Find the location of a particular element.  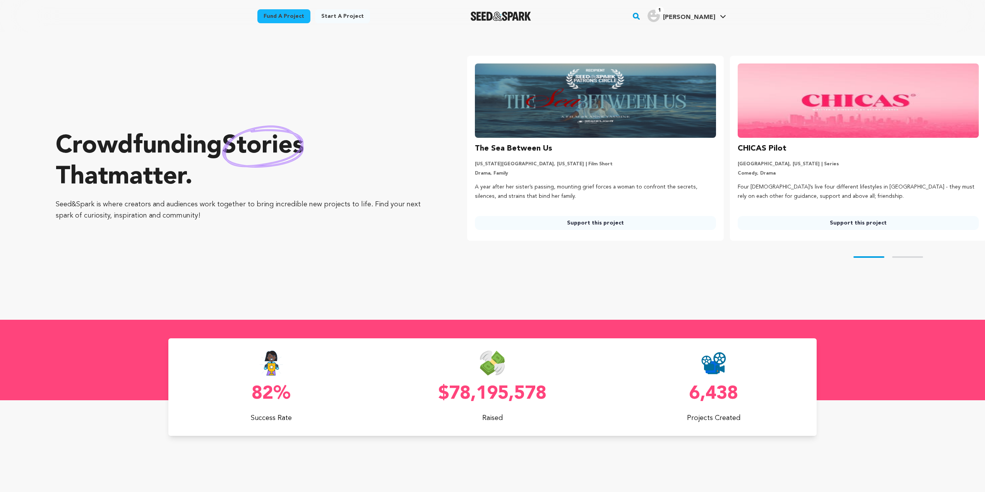

p: Comedy, Drama is located at coordinates (858, 173).